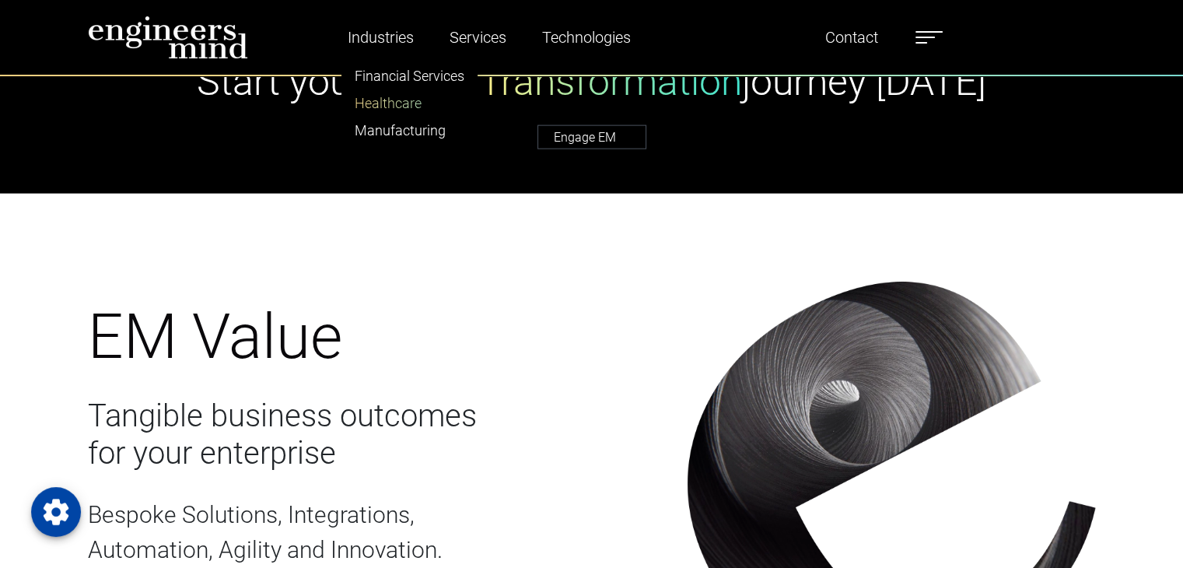 The image size is (1183, 568). Describe the element at coordinates (409, 103) in the screenshot. I see `ul: Industries` at that location.